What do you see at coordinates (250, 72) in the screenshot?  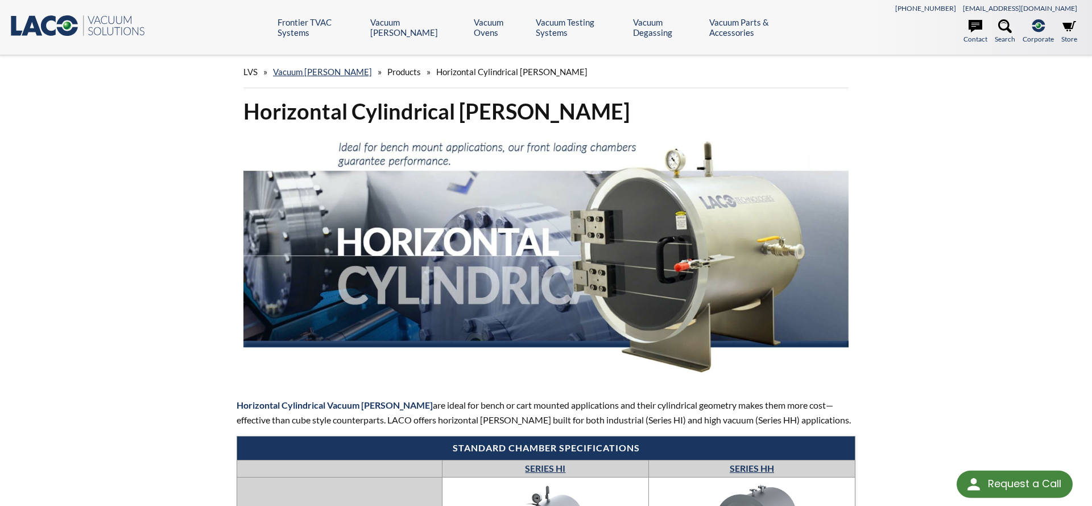 I see `span: LVS` at bounding box center [250, 72].